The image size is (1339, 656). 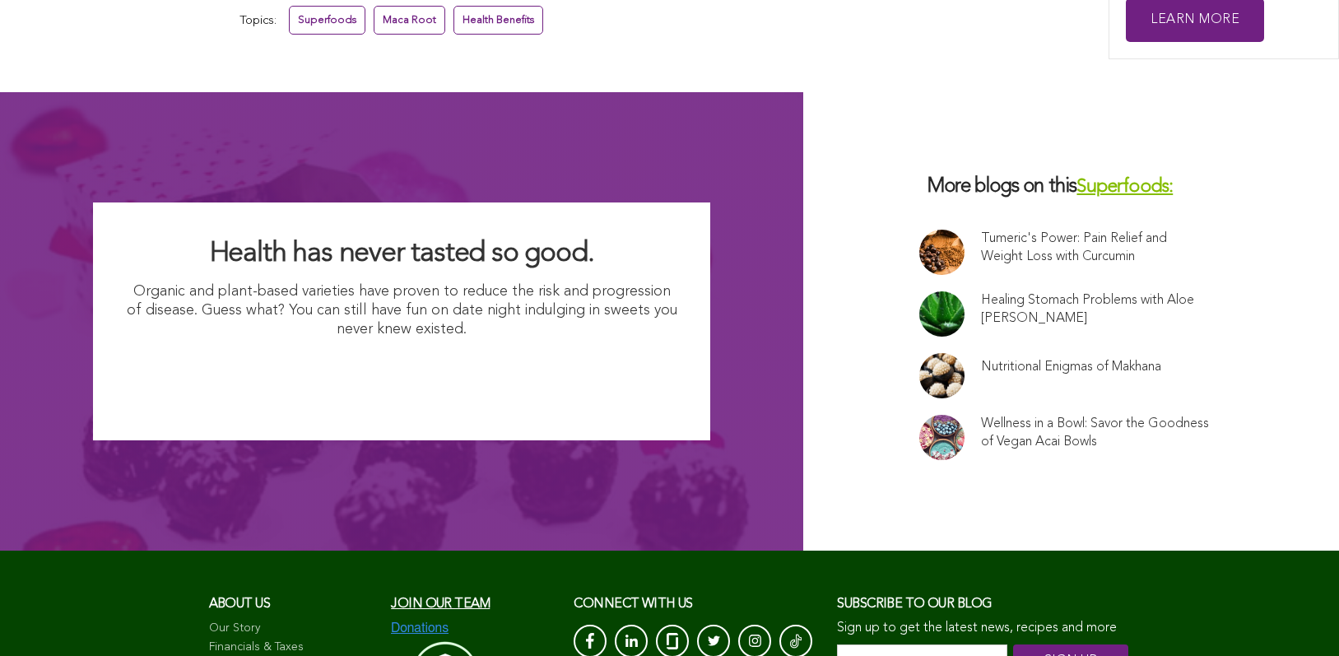 I want to click on a: Maca Root, so click(x=409, y=20).